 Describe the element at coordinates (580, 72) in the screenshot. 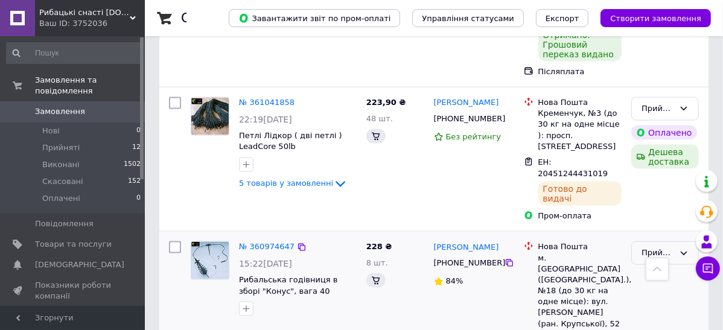

I see `div: Післяплата` at that location.